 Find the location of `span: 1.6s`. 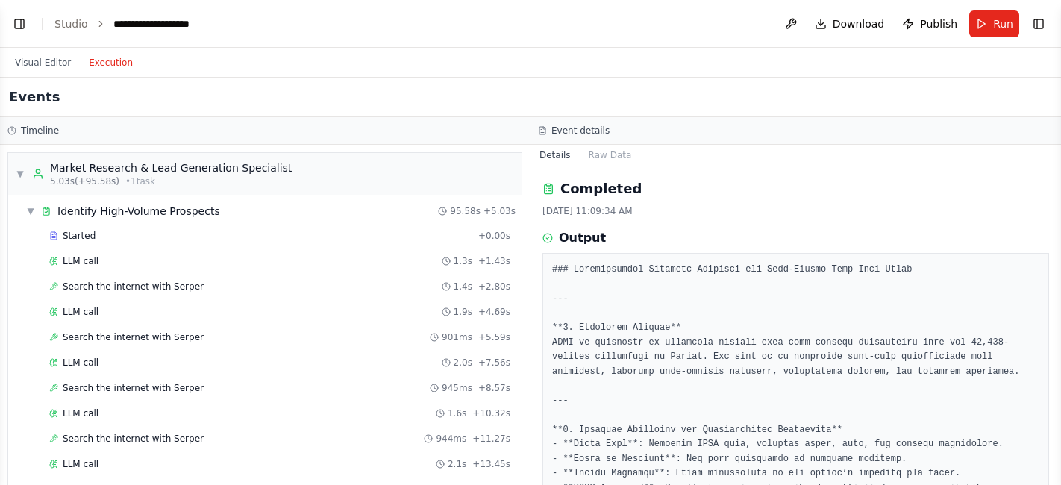

span: 1.6s is located at coordinates (457, 414).